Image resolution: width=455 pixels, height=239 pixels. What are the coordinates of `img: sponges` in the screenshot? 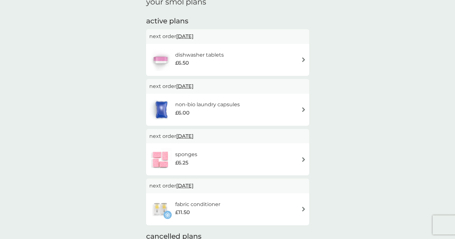 It's located at (161, 159).